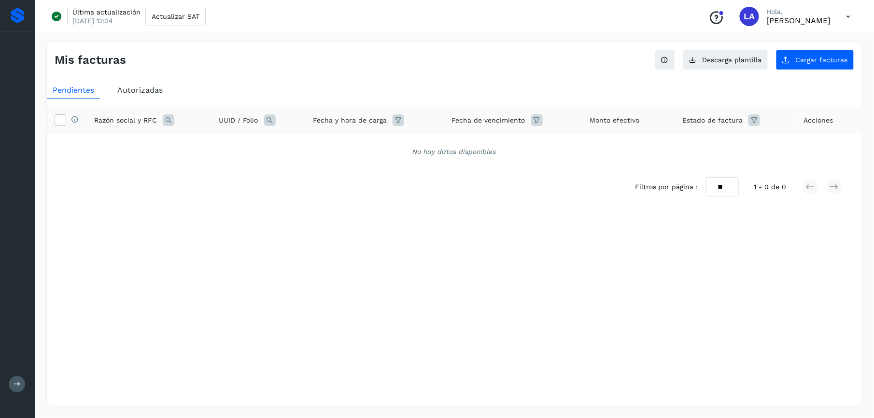 The image size is (874, 418). I want to click on span: Cargar facturas, so click(822, 60).